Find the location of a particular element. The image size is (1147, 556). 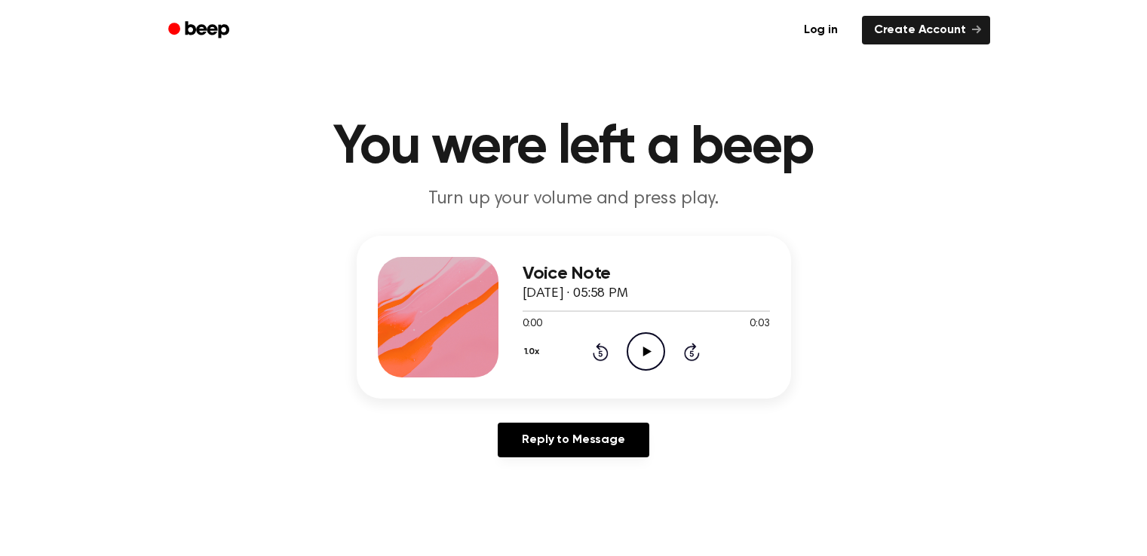

p: Turn up your volume and press play. is located at coordinates (574, 199).